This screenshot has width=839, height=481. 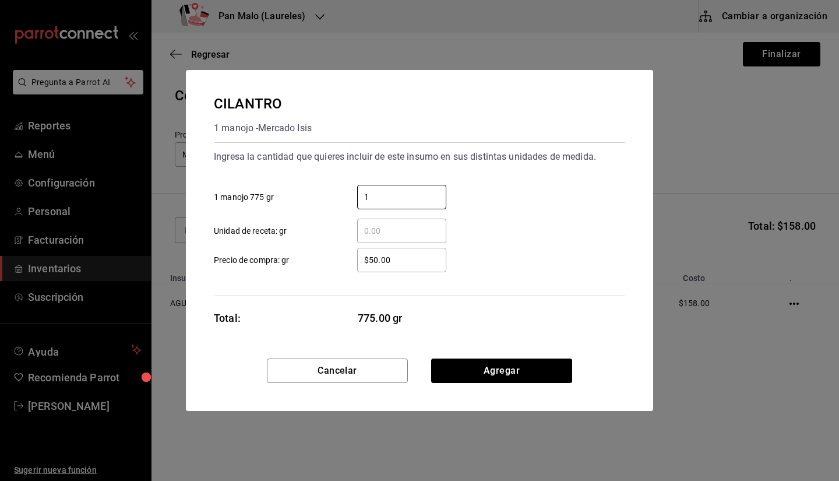 What do you see at coordinates (263, 128) in the screenshot?
I see `div: 1 manojo - Mercado Isis` at bounding box center [263, 128].